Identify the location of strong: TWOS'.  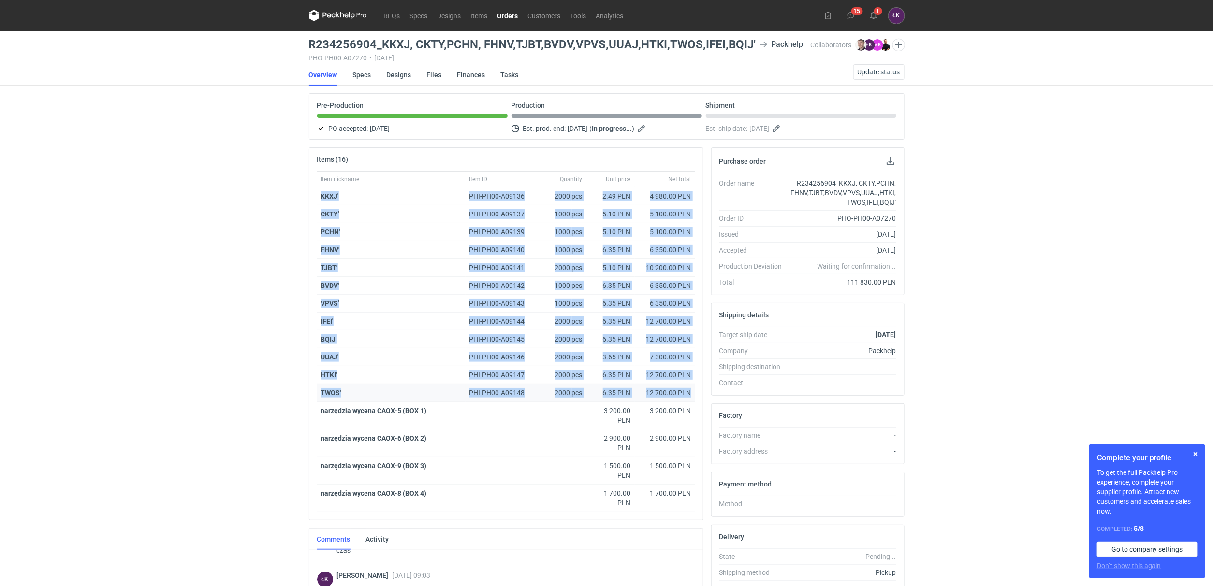
(331, 393).